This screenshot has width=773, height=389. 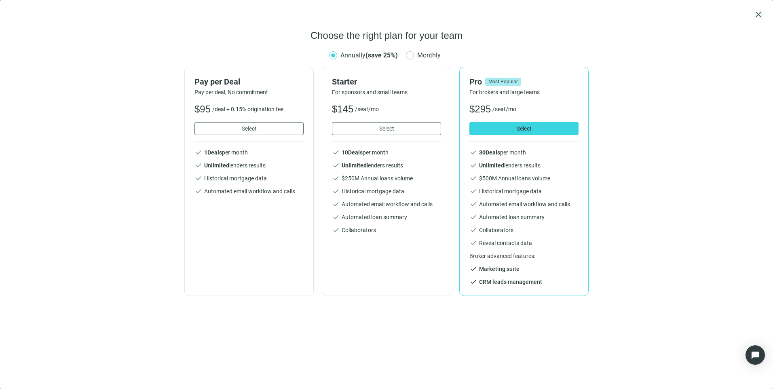 What do you see at coordinates (480, 109) in the screenshot?
I see `span: $ 295` at bounding box center [480, 109].